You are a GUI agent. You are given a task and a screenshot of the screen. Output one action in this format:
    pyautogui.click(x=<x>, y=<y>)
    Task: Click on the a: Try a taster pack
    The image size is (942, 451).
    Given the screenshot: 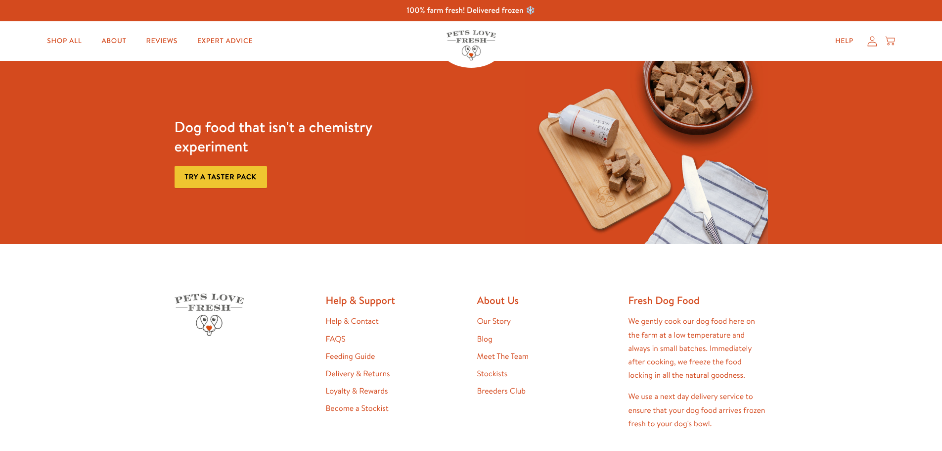 What is the action you would take?
    pyautogui.click(x=221, y=177)
    